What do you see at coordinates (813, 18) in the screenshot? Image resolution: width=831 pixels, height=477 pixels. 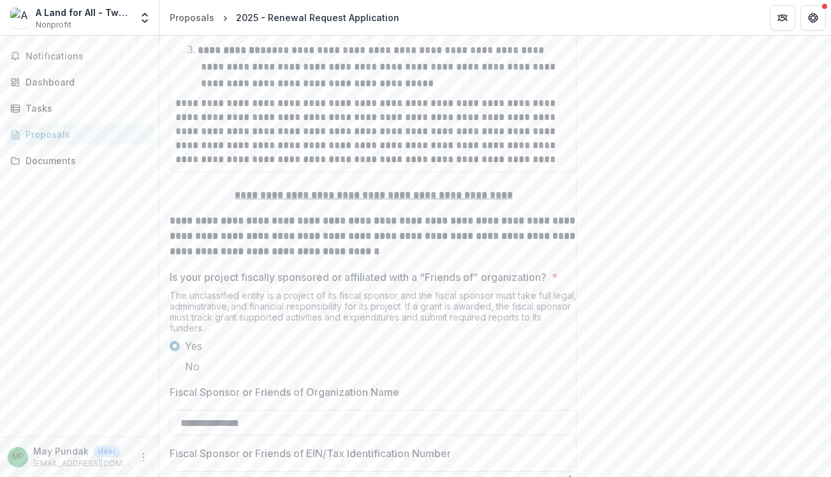 I see `button: Get Help` at bounding box center [813, 18].